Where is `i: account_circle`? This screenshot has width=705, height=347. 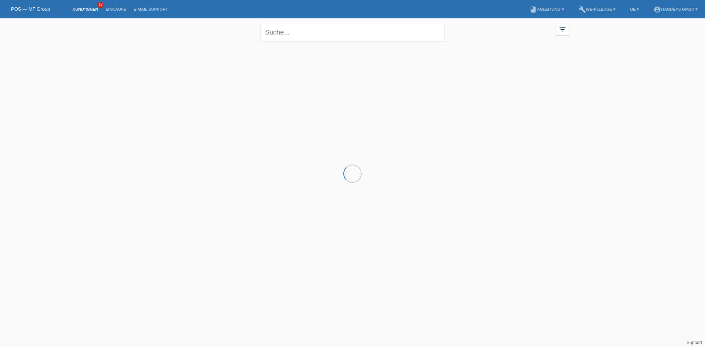 i: account_circle is located at coordinates (657, 10).